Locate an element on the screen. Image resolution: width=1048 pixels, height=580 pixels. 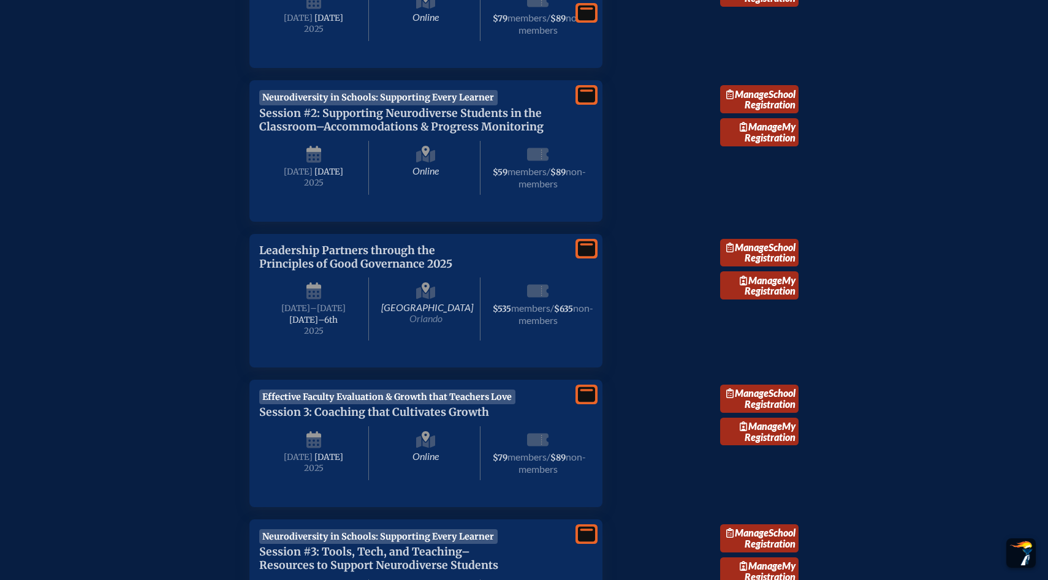
span: Orlando is located at coordinates (426, 318).